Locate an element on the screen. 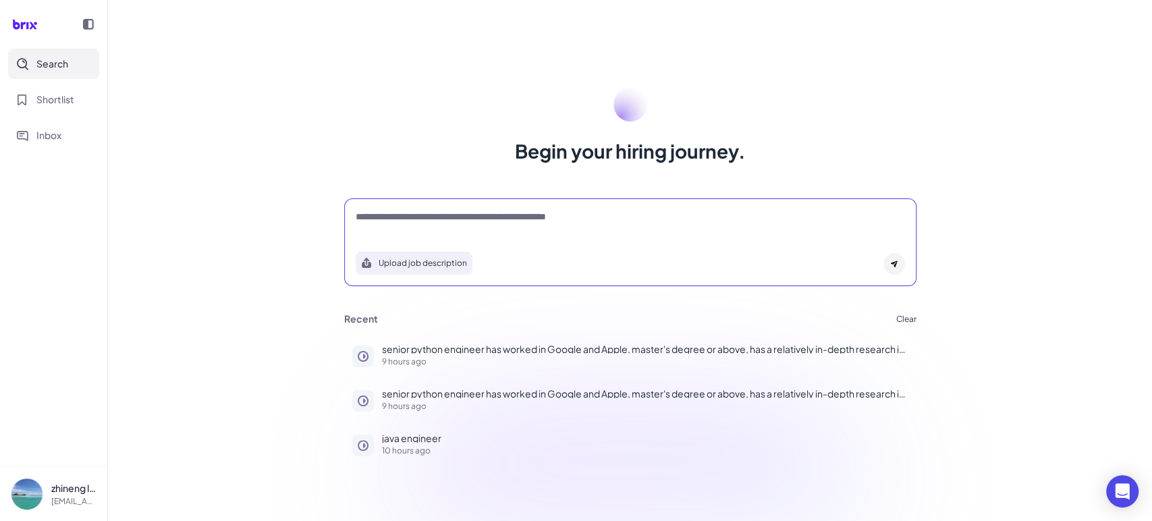  div: Open Intercom Messenger is located at coordinates (1122, 491).